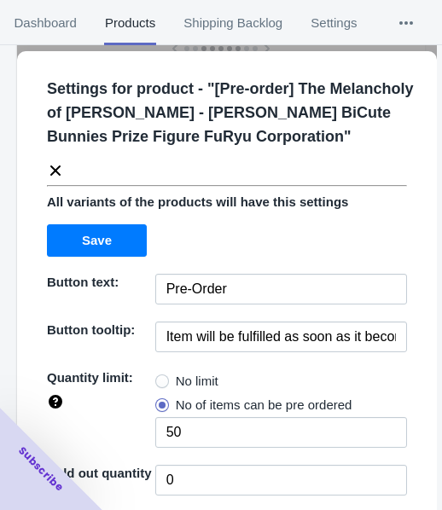 This screenshot has width=442, height=510. I want to click on button: Save, so click(96, 241).